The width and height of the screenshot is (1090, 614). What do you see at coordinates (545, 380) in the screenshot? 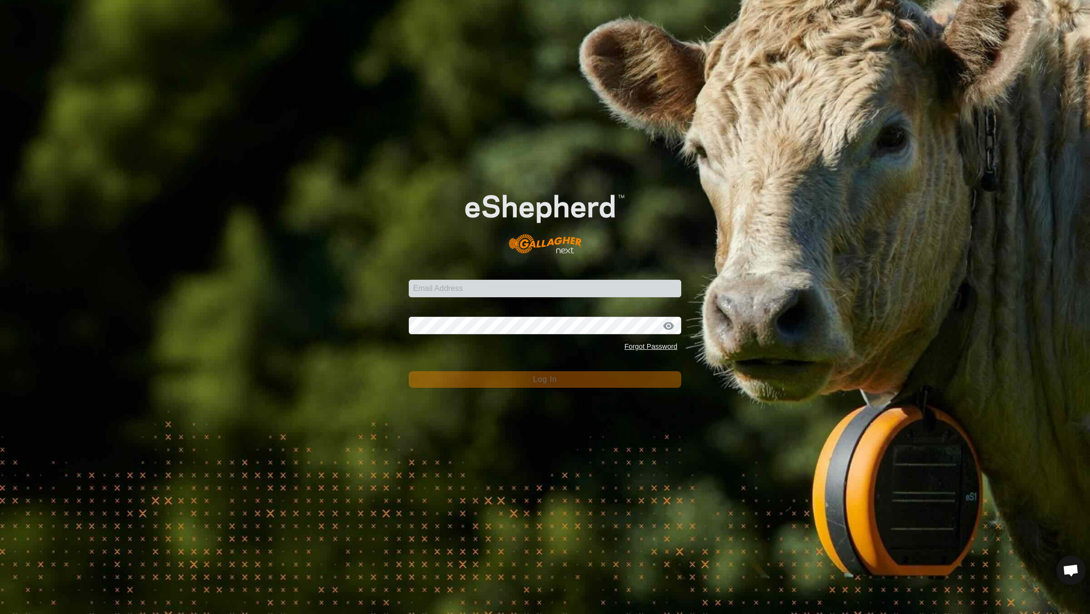
I see `button: Log In` at bounding box center [545, 380].